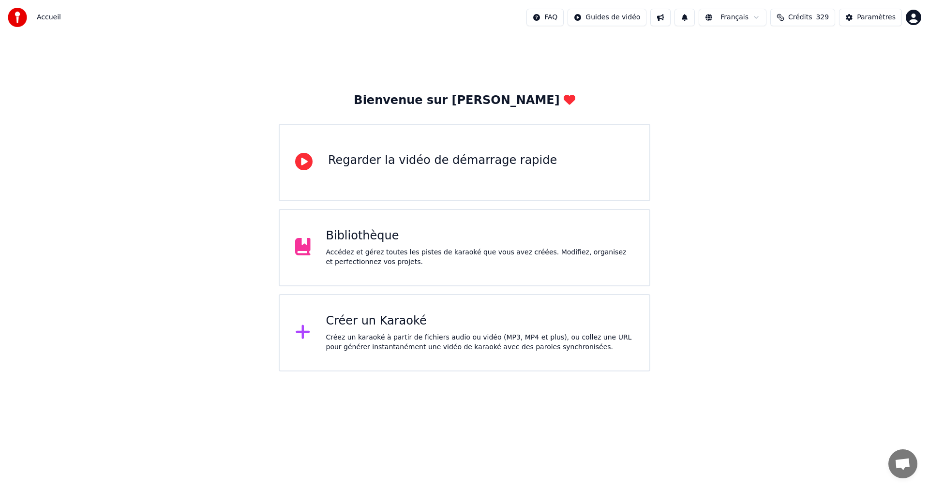 The width and height of the screenshot is (929, 488). What do you see at coordinates (607, 17) in the screenshot?
I see `button: Guides de vidéo` at bounding box center [607, 17].